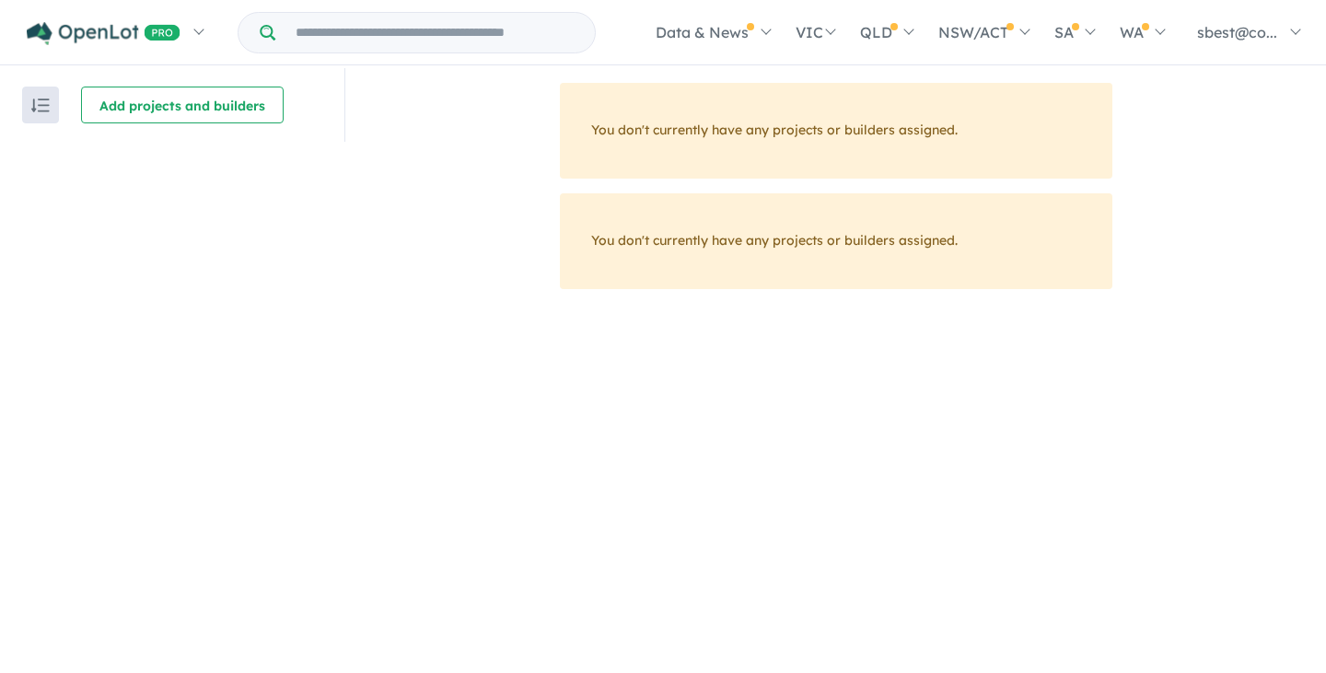  Describe the element at coordinates (182, 105) in the screenshot. I see `button: Add projects and builders` at that location.